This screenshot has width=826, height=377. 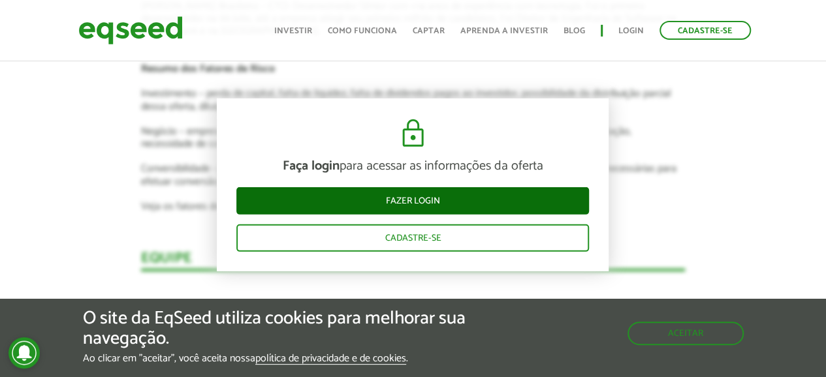 What do you see at coordinates (631, 31) in the screenshot?
I see `a: Login` at bounding box center [631, 31].